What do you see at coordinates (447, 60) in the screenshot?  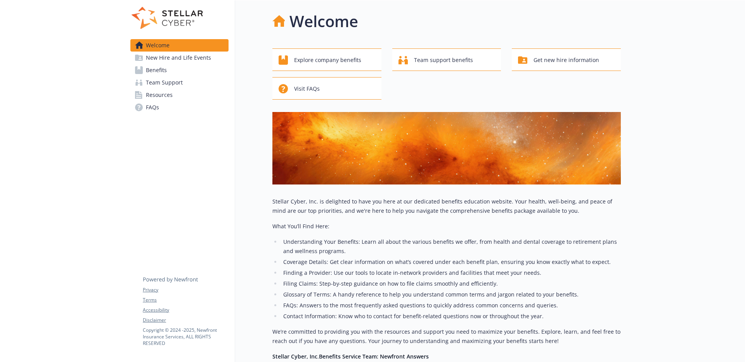 I see `button: Team support benefits` at bounding box center [447, 60].